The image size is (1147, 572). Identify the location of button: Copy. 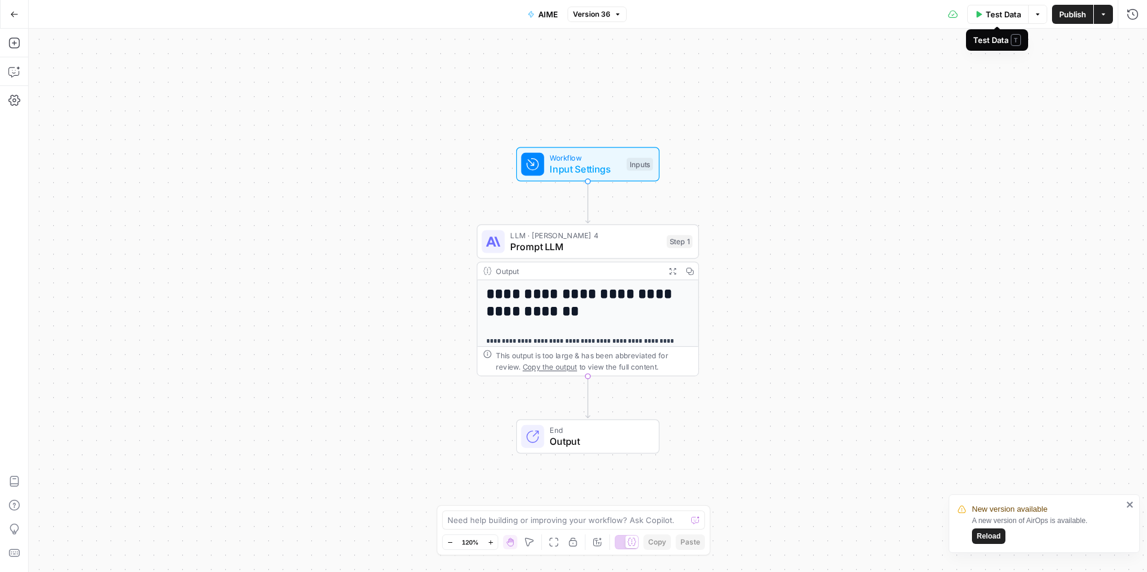
(657, 542).